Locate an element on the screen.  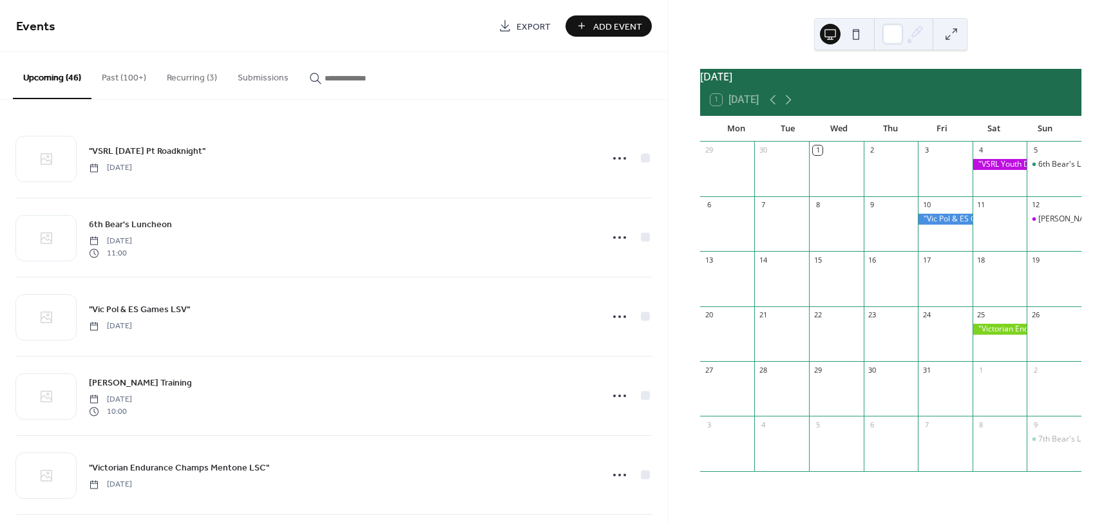
div: 21 is located at coordinates (762, 315).